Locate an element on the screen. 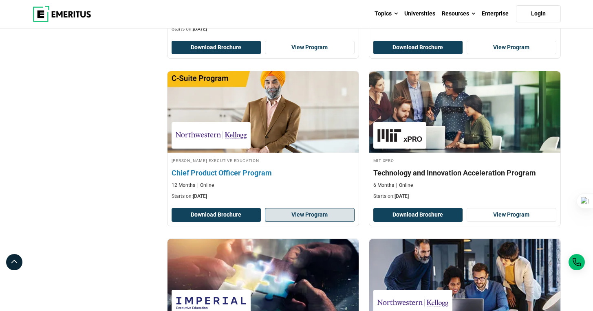 The width and height of the screenshot is (593, 311). h4: Chief Product Officer Program is located at coordinates (263, 173).